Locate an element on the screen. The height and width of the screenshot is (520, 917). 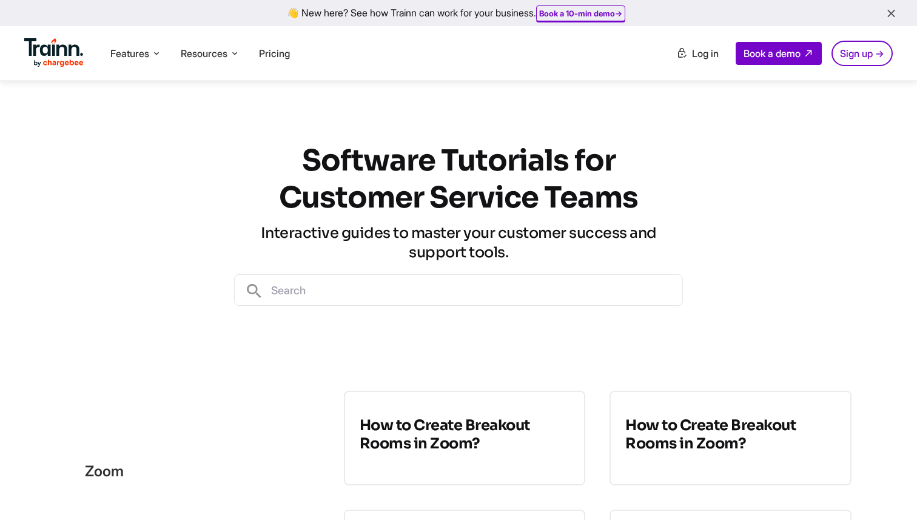
b: Book a 10-min demo is located at coordinates (577, 13).